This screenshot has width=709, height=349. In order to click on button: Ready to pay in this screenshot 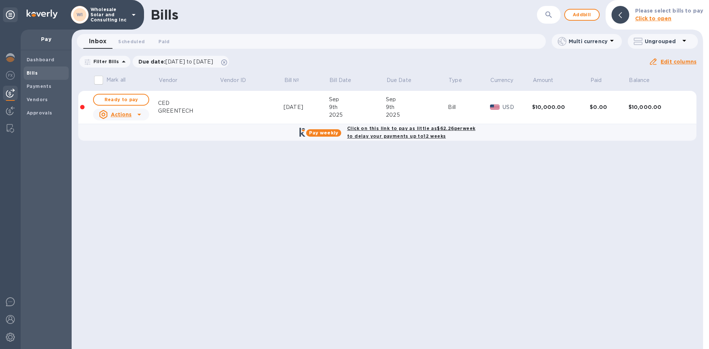, I will do `click(121, 100)`.